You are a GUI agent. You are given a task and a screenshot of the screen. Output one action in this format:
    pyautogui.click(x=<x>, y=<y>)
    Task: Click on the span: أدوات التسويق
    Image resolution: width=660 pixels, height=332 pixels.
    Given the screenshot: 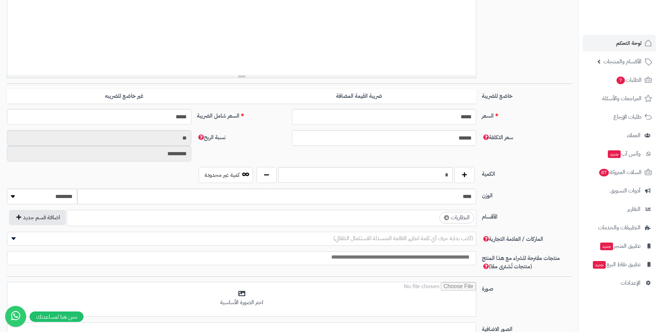 What is the action you would take?
    pyautogui.click(x=625, y=191)
    